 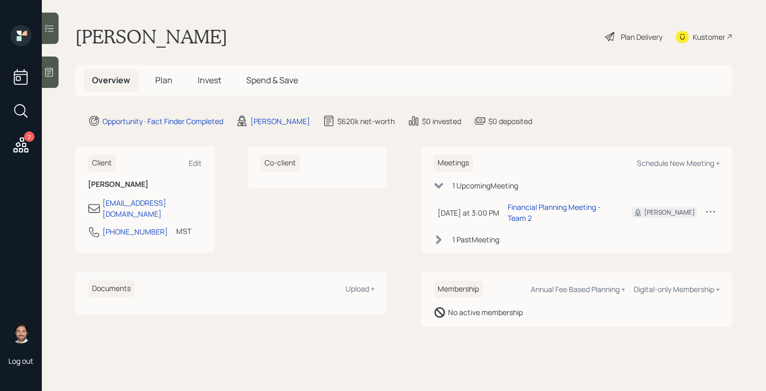 What do you see at coordinates (677, 289) in the screenshot?
I see `div: Digital-only Membership +` at bounding box center [677, 289].